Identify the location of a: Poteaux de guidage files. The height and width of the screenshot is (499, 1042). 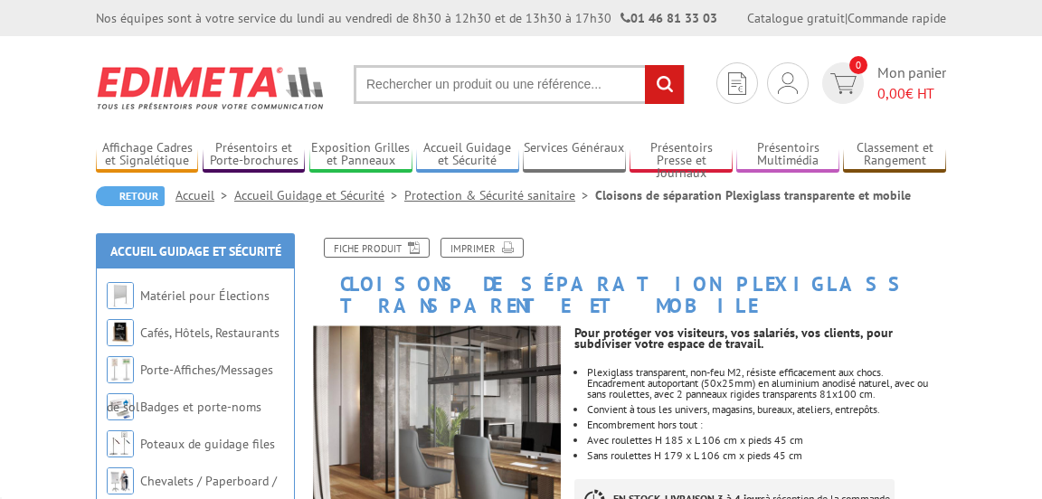
(207, 444).